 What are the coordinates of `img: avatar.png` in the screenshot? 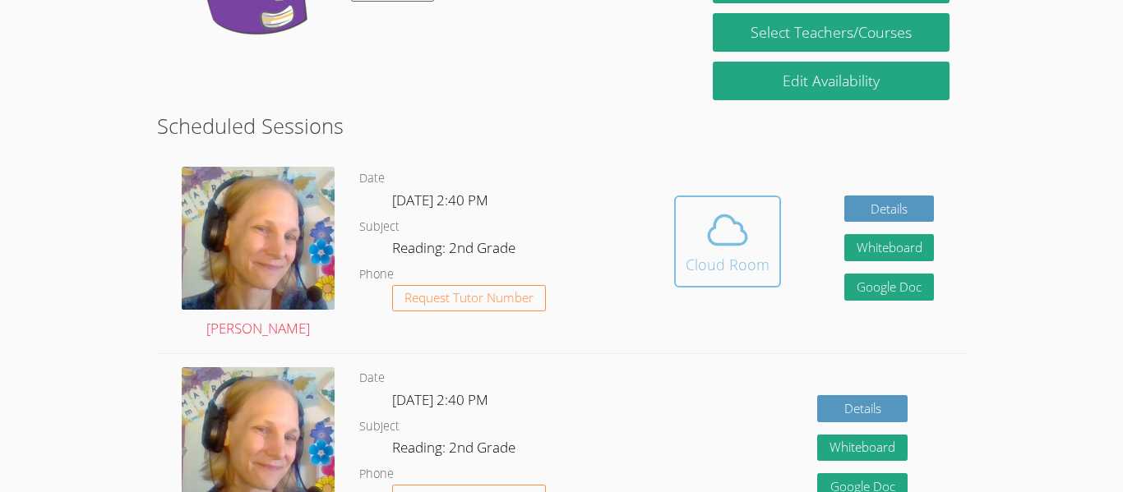 It's located at (258, 238).